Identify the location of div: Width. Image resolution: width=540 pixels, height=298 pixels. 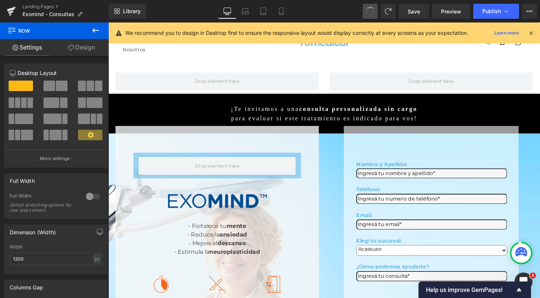
(56, 247).